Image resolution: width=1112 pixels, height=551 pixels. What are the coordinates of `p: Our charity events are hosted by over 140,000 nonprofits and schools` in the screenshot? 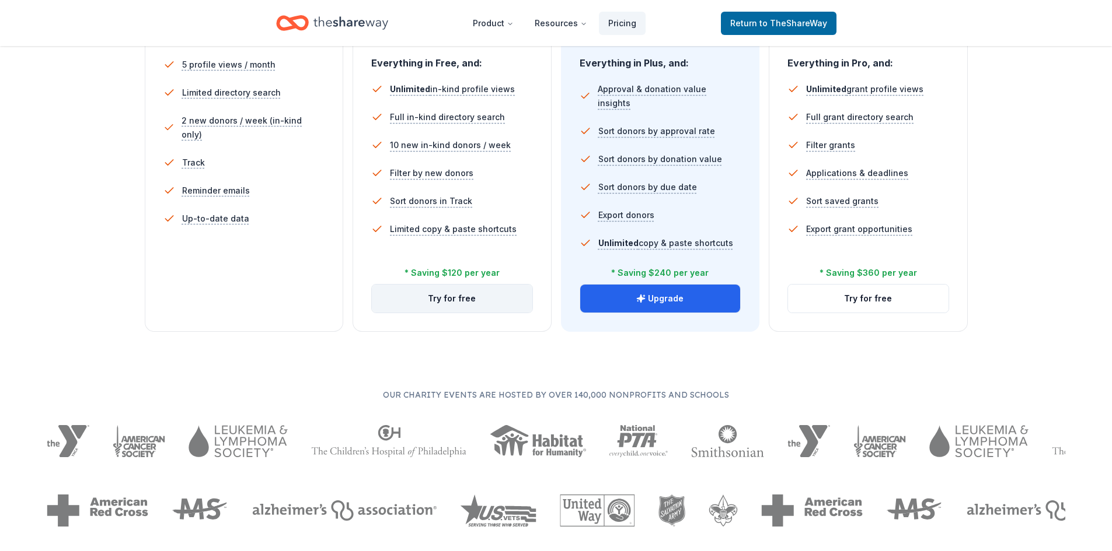 It's located at (556, 395).